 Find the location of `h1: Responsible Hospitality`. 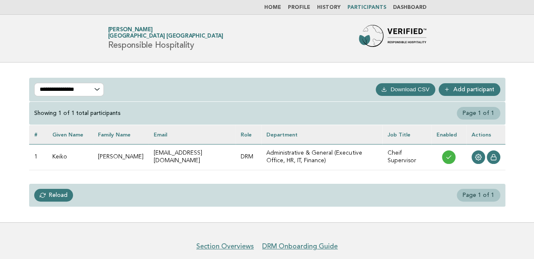

h1: Responsible Hospitality is located at coordinates (165, 38).